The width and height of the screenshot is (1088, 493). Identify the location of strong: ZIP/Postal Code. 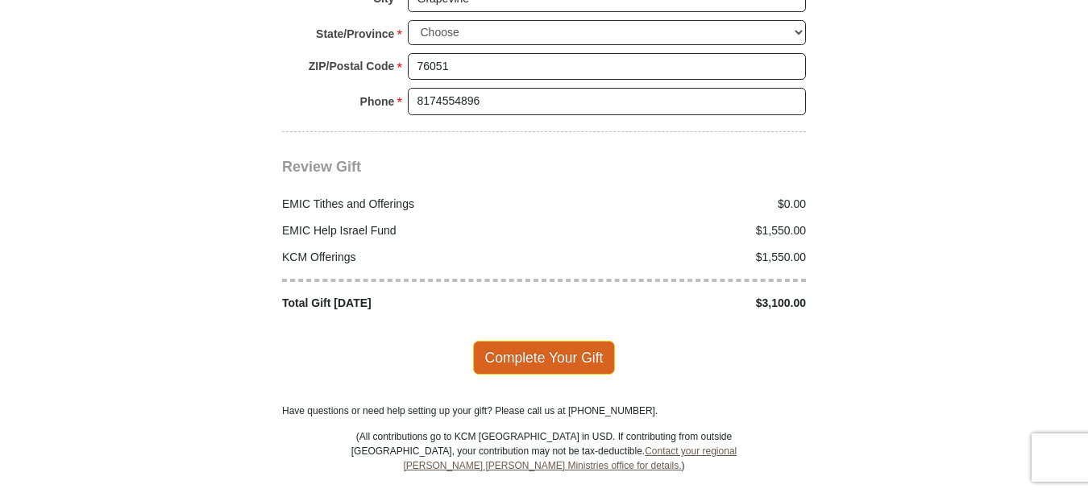
(351, 66).